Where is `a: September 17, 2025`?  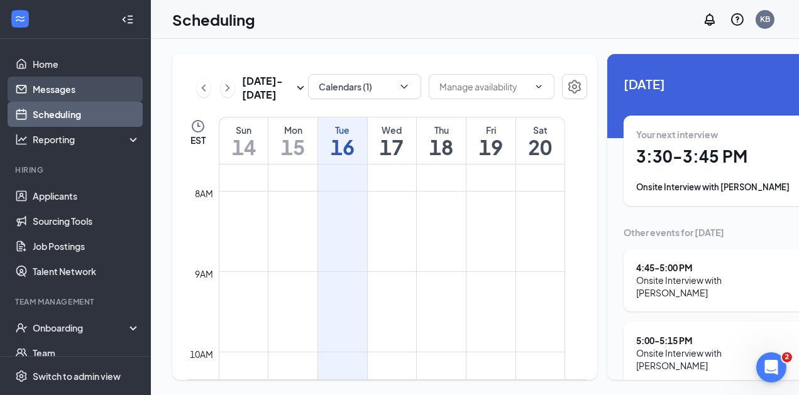 a: September 17, 2025 is located at coordinates (392, 141).